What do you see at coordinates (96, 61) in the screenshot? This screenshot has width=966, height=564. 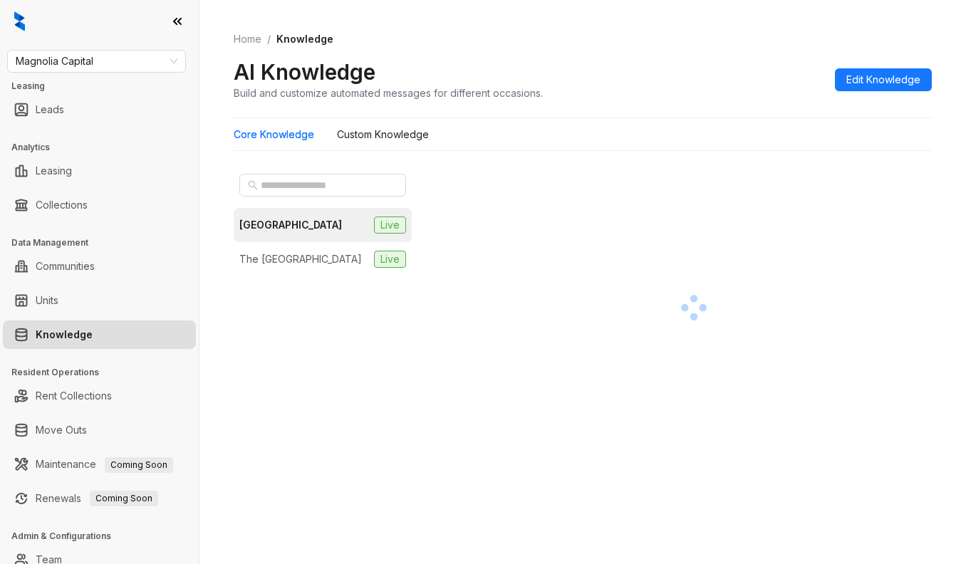 I see `span: Magnolia Capital` at bounding box center [96, 61].